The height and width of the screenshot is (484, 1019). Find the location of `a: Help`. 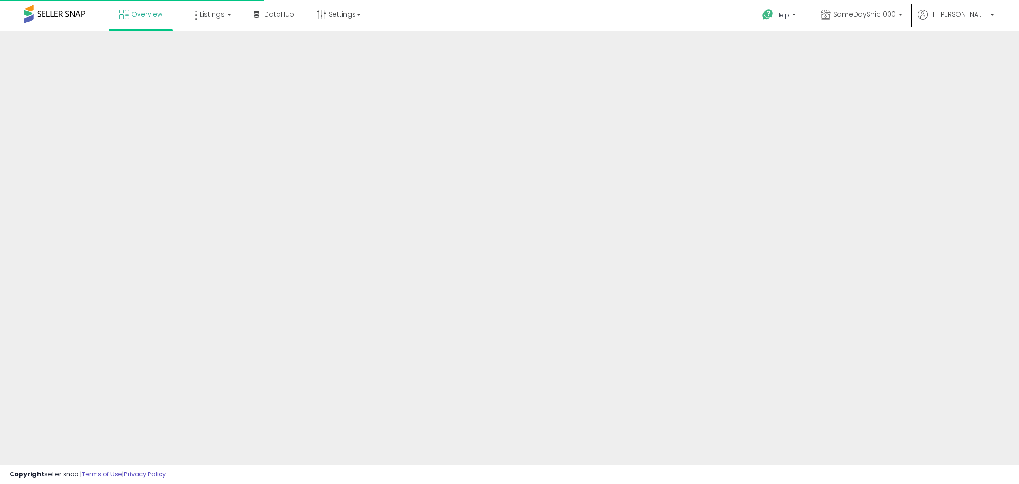

a: Help is located at coordinates (780, 16).